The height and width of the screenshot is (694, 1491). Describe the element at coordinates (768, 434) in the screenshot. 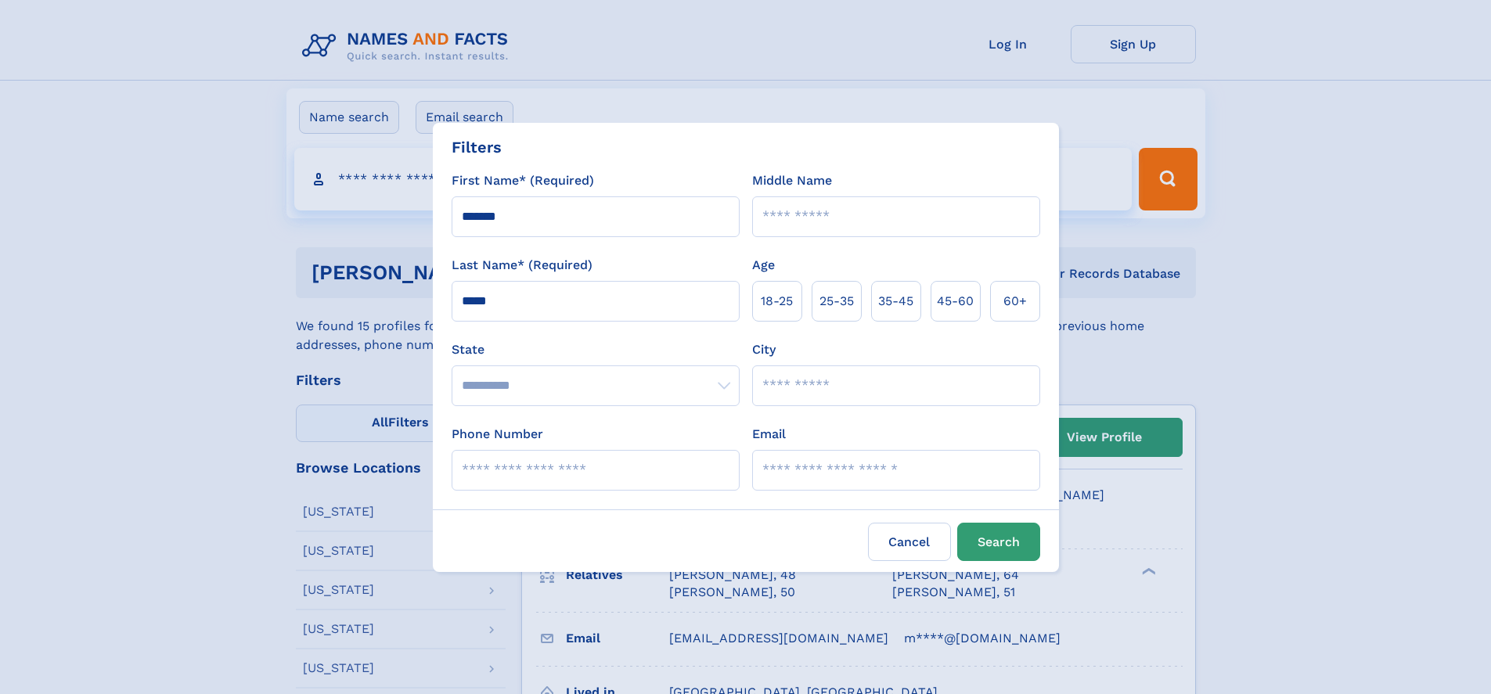

I see `label: Email` at that location.